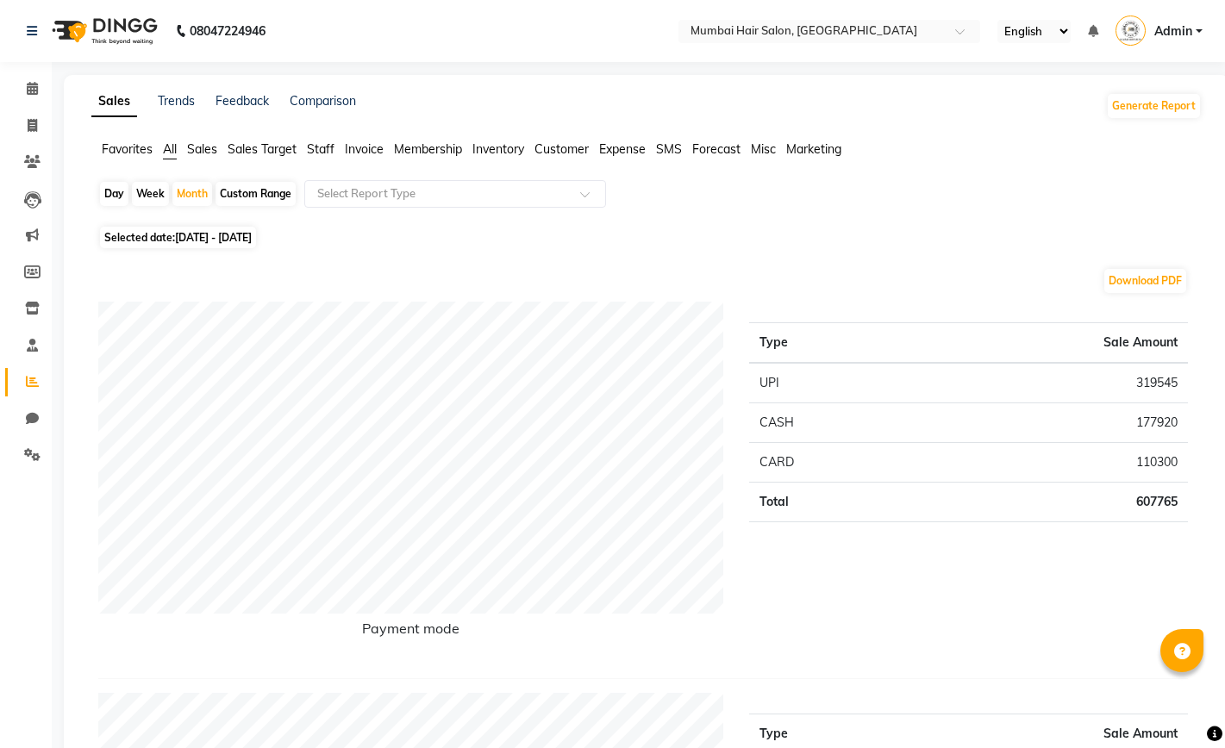 The image size is (1225, 748). Describe the element at coordinates (1049, 423) in the screenshot. I see `td: 177920` at that location.